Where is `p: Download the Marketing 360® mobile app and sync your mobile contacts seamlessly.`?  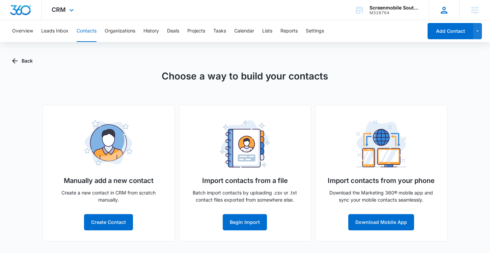 p: Download the Marketing 360® mobile app and sync your mobile contacts seamlessly. is located at coordinates (382, 196).